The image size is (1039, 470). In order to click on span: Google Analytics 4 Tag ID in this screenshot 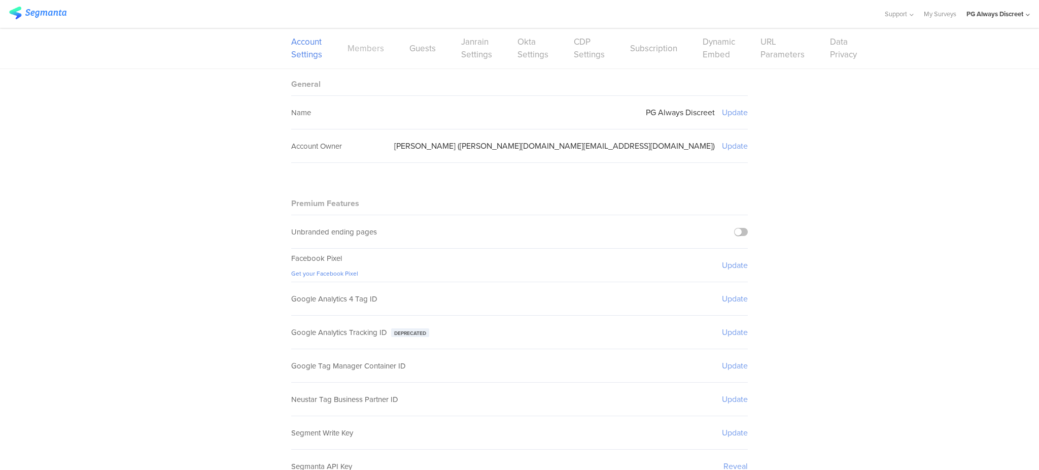, I will do `click(334, 299)`.